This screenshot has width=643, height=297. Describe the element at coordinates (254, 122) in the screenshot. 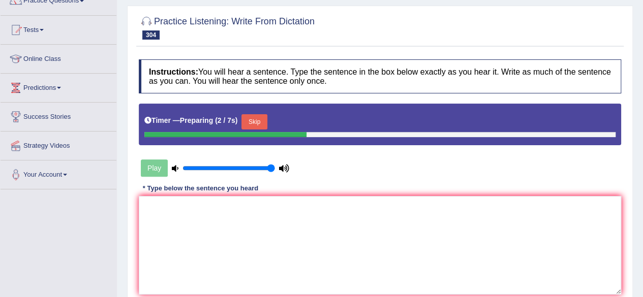

I see `button: Skip` at that location.